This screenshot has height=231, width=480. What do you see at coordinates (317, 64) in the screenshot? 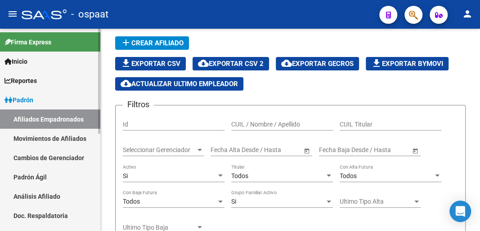
I see `span: Exportar GECROS` at bounding box center [317, 64].